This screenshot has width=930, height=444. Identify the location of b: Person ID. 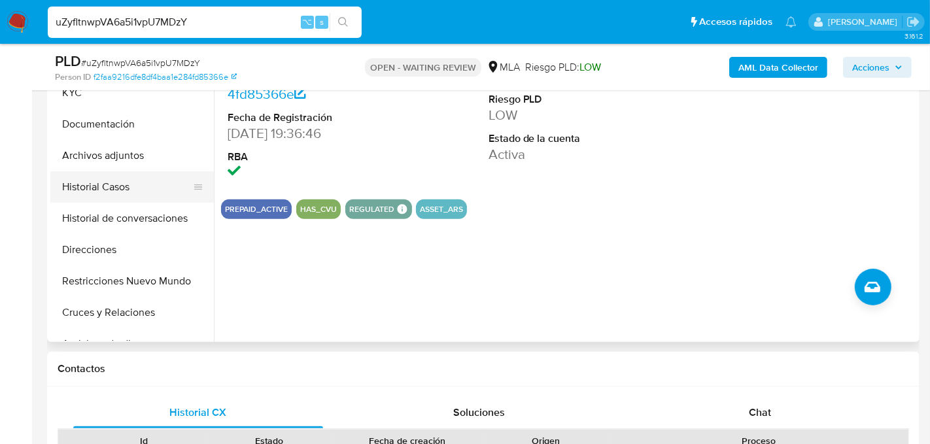
(73, 77).